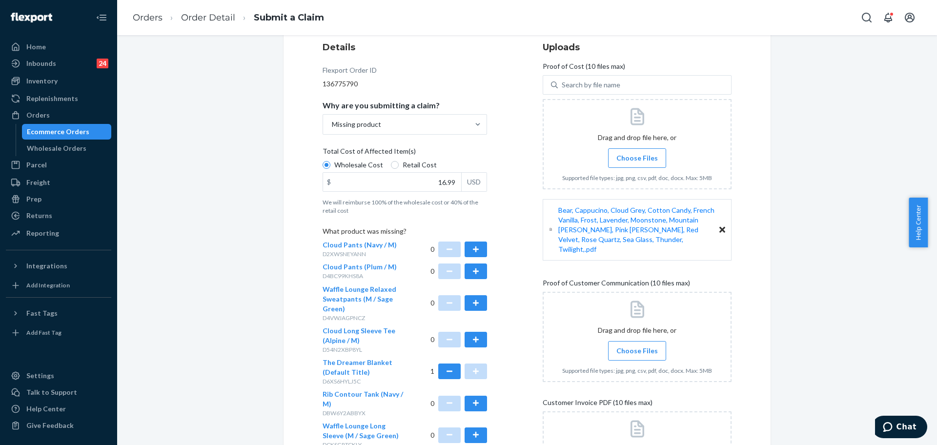 This screenshot has width=937, height=445. Describe the element at coordinates (381, 105) in the screenshot. I see `p: Why are you submitting a claim?` at that location.